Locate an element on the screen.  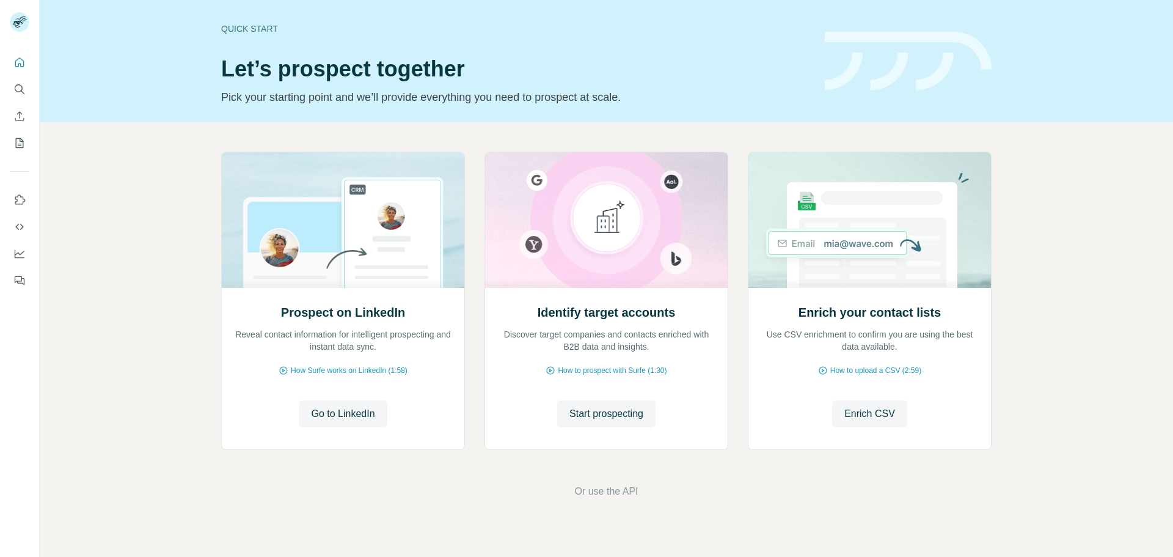
h2: Enrich your contact lists is located at coordinates (870, 312).